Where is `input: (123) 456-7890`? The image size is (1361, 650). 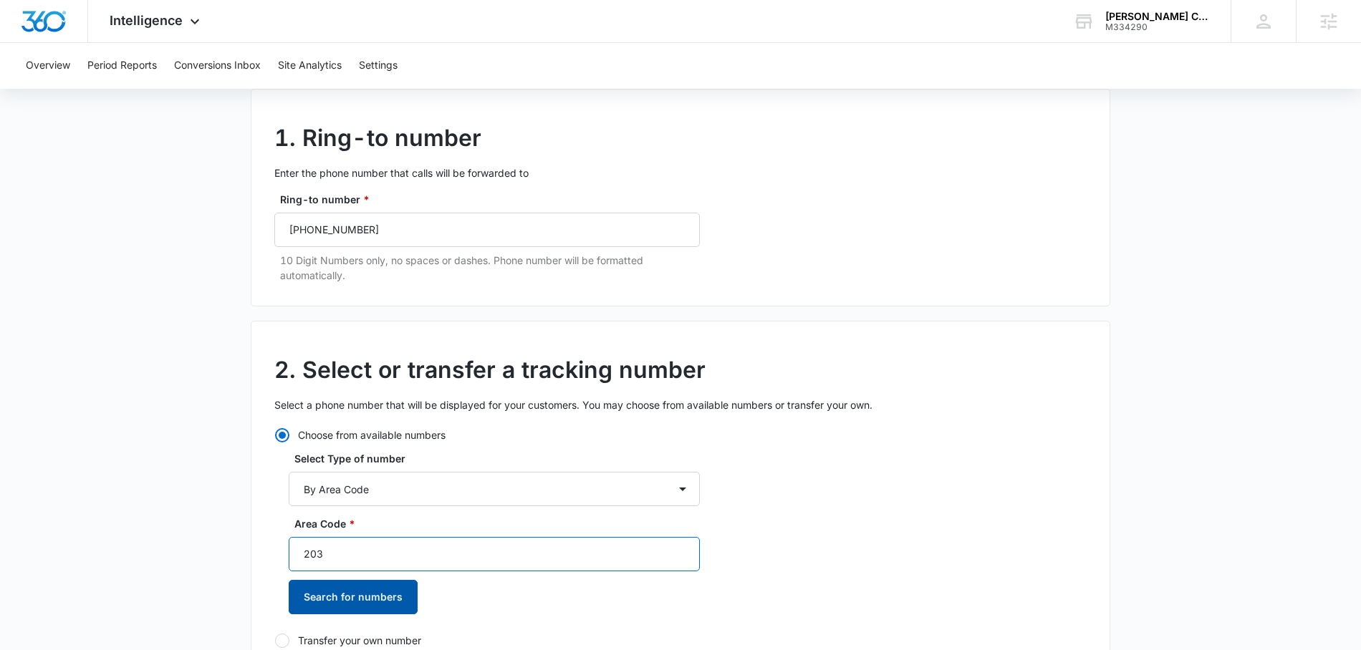
input: (123) 456-7890 is located at coordinates (487, 230).